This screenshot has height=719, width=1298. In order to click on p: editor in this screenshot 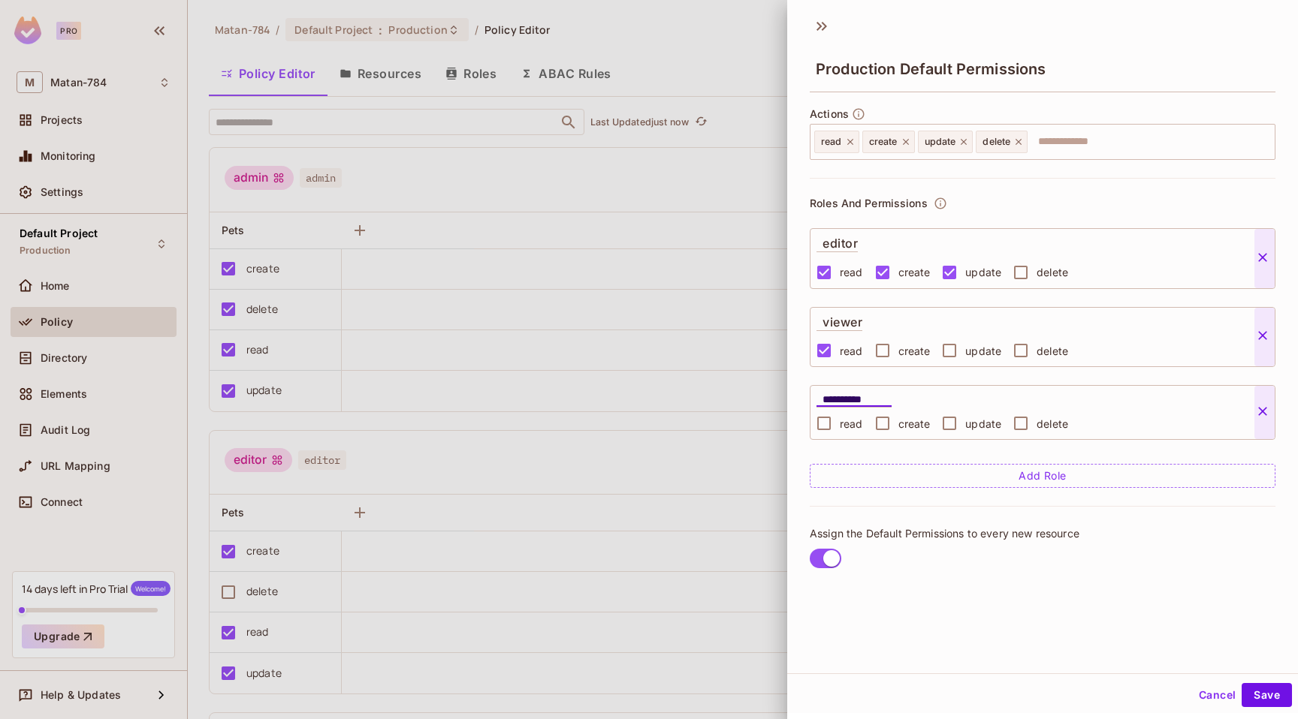, I will do `click(837, 240)`.